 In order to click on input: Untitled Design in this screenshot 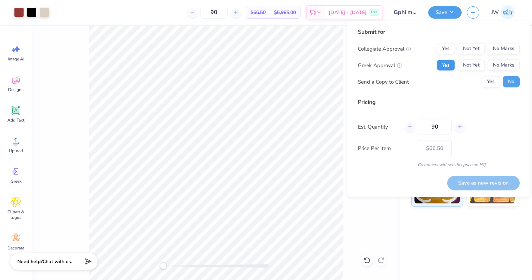, I will do `click(406, 12)`.